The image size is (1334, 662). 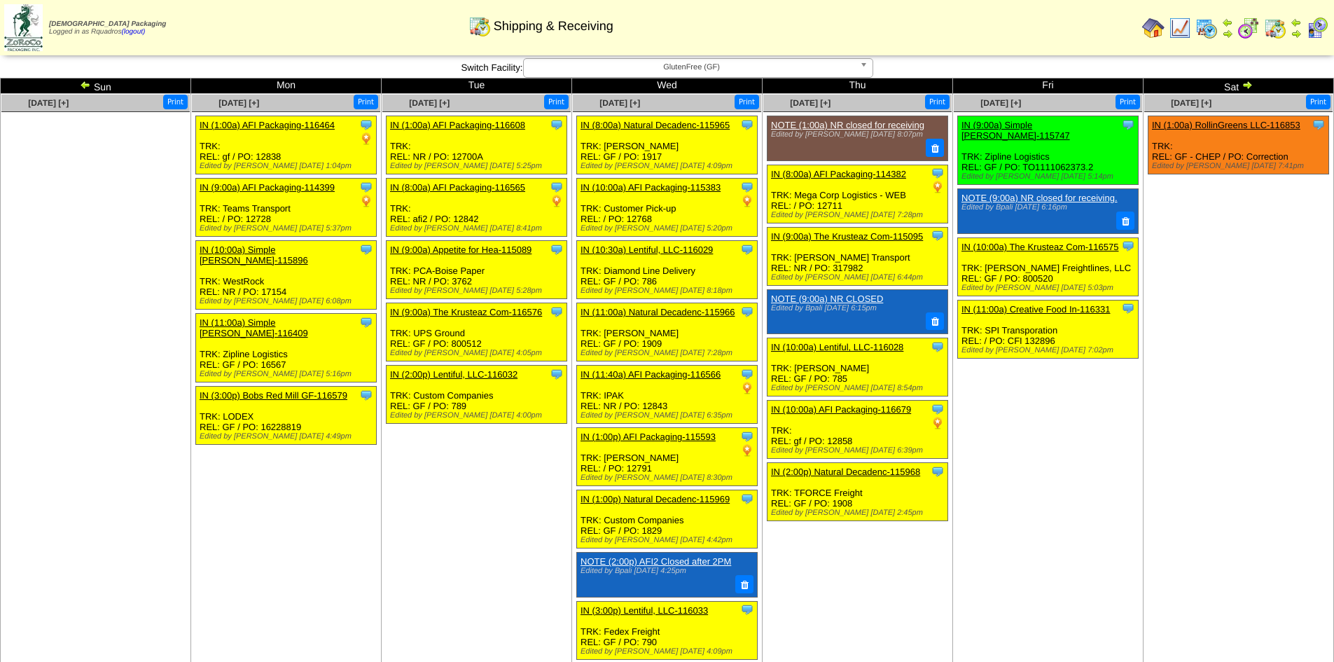 What do you see at coordinates (827, 298) in the screenshot?
I see `a: NOTE (9:00a) NR CLOSED` at bounding box center [827, 298].